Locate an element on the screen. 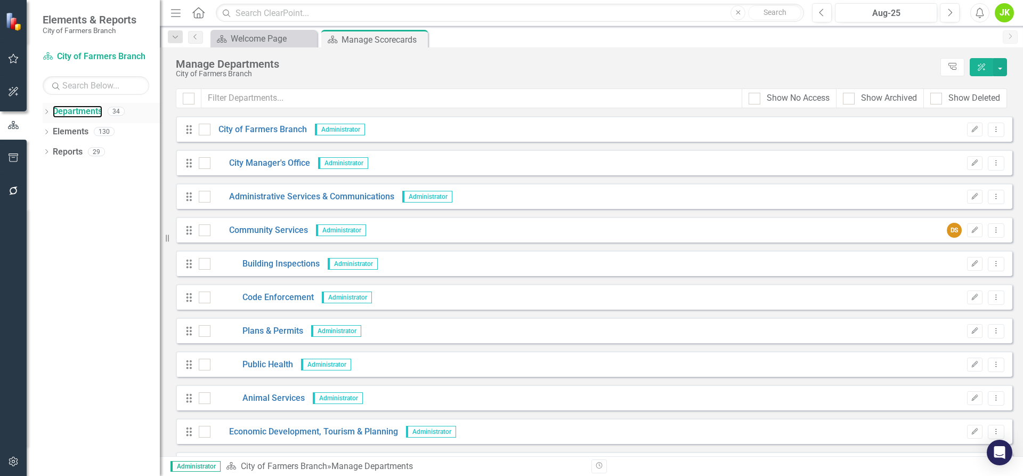 This screenshot has height=476, width=1023. div: 34 is located at coordinates (116, 111).